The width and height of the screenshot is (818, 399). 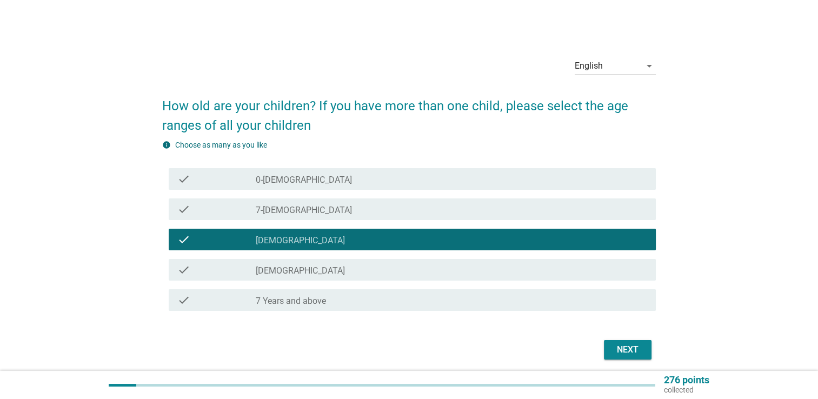 What do you see at coordinates (628, 350) in the screenshot?
I see `button: Next` at bounding box center [628, 350].